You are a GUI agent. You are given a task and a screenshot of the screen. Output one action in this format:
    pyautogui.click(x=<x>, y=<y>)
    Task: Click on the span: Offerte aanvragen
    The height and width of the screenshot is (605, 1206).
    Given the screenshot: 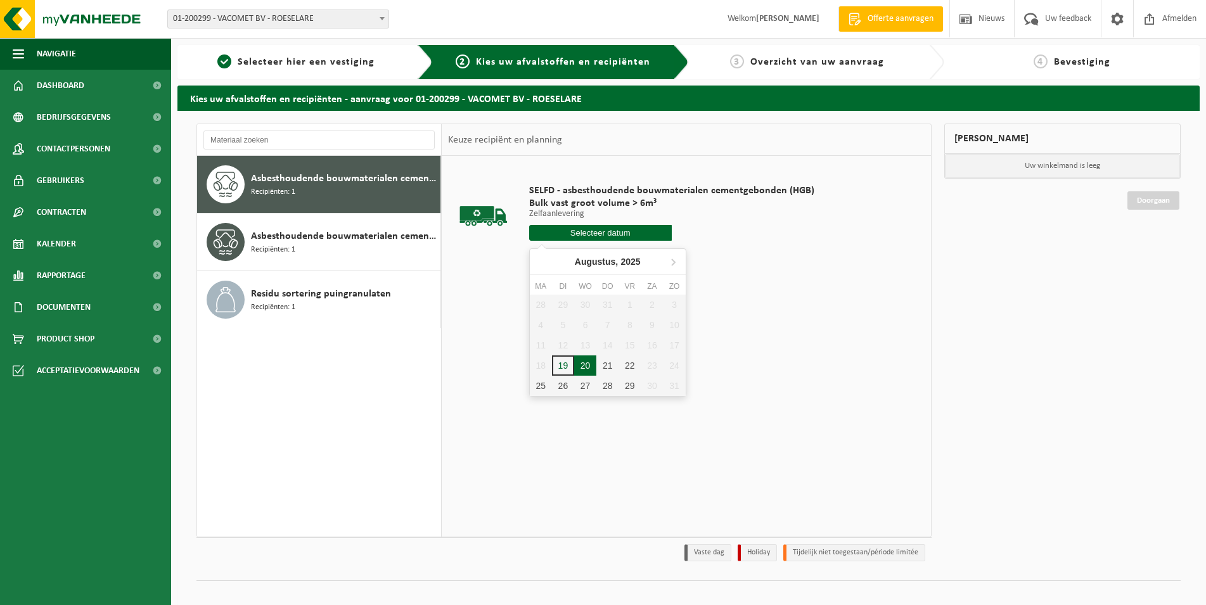 What is the action you would take?
    pyautogui.click(x=900, y=19)
    